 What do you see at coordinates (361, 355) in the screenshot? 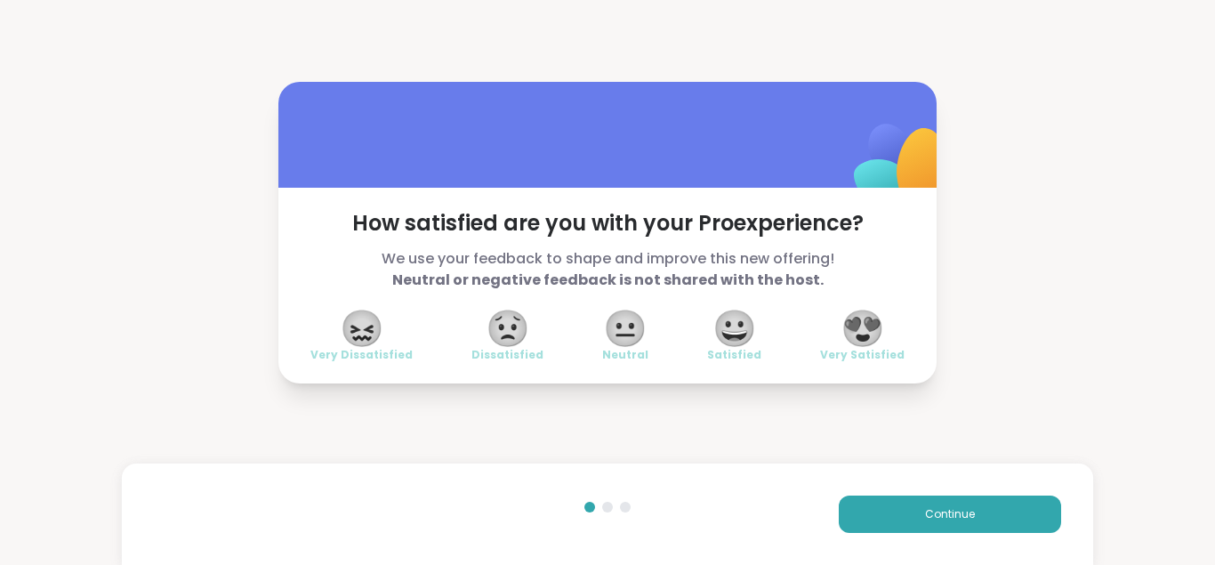
I see `span: Very Dissatisfied` at bounding box center [361, 355].